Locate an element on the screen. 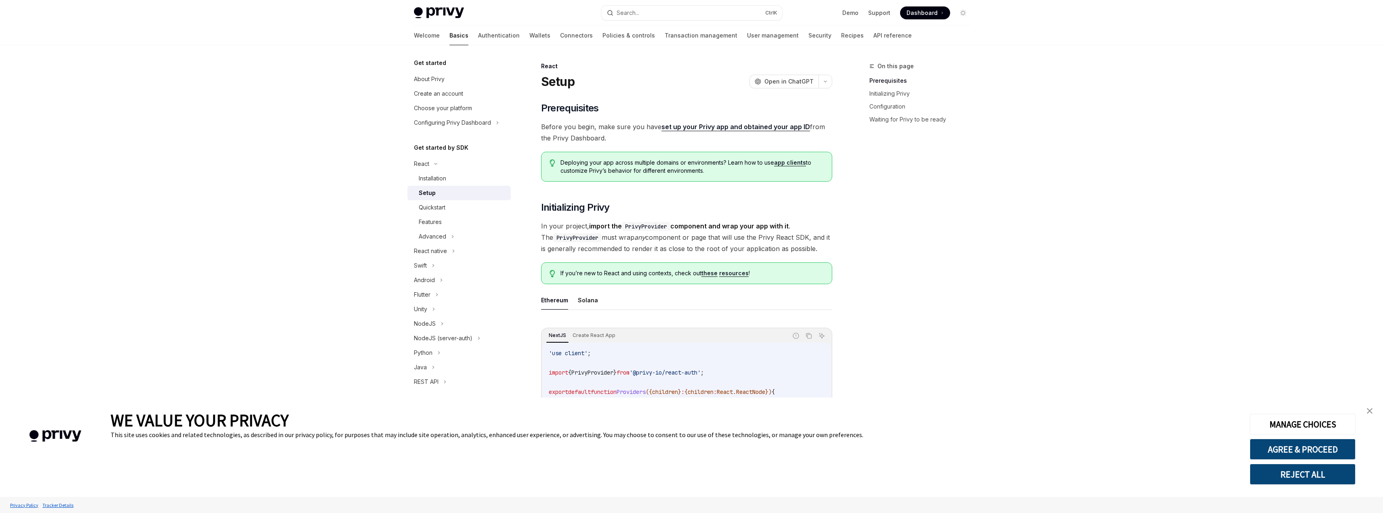 The image size is (1383, 513). button: MANAGE CHOICES is located at coordinates (1303, 425).